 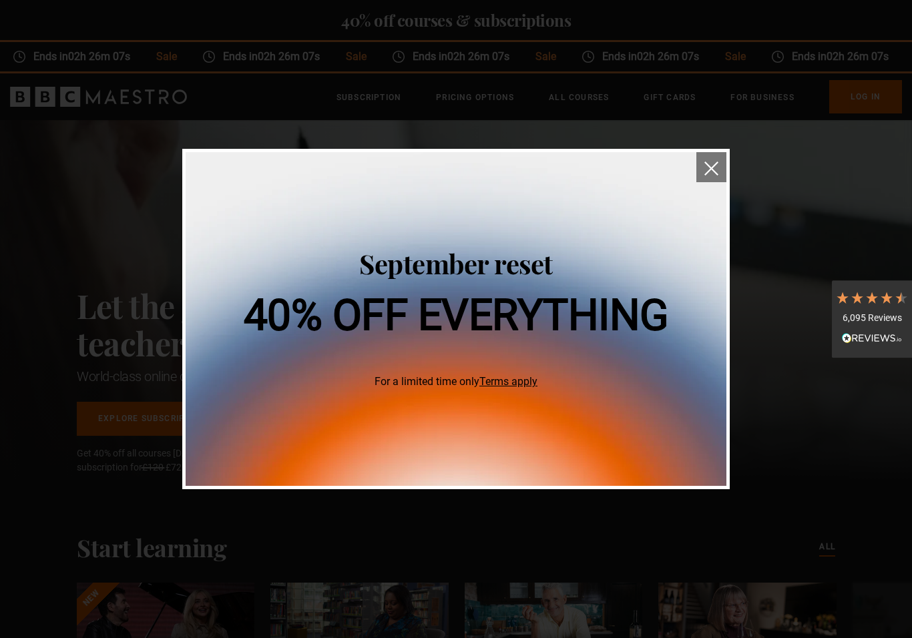 What do you see at coordinates (871, 319) in the screenshot?
I see `div: 6,095 ReviewsRead All Reviews` at bounding box center [871, 319].